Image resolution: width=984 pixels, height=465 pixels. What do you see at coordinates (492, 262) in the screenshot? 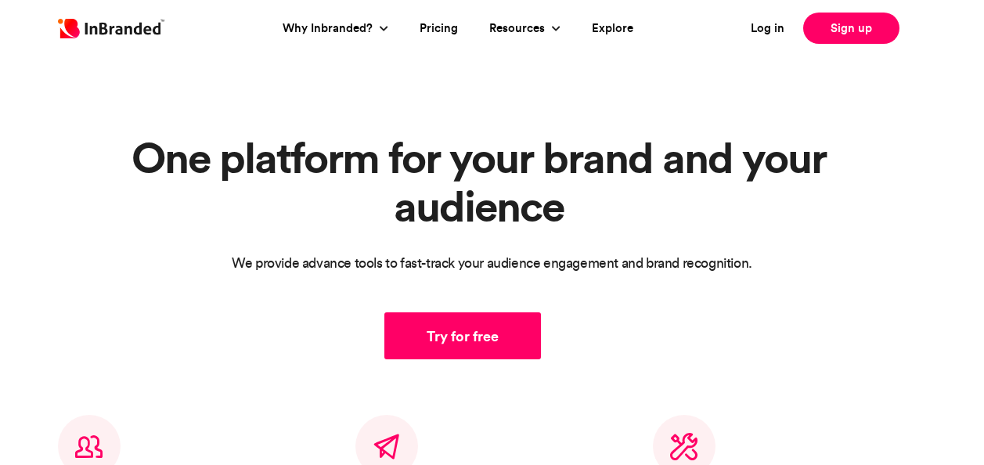
I see `p: We provide advance tools to fast-track your audience engagement and brand recognition.` at bounding box center [492, 262].